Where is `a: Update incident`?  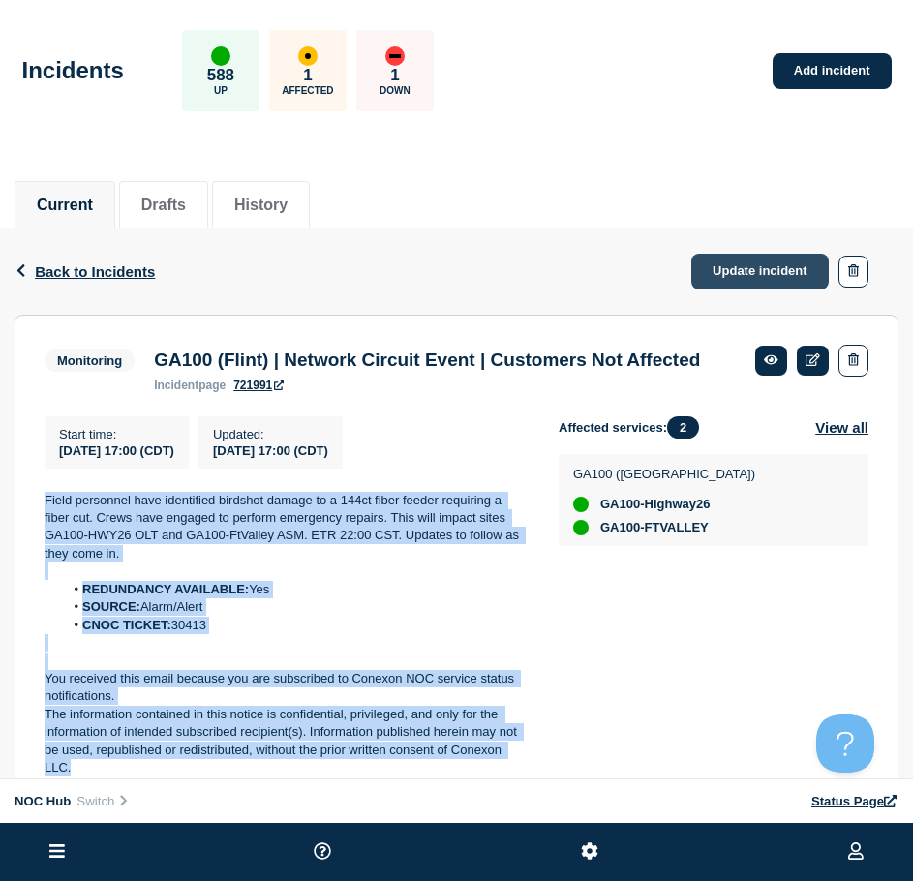
a: Update incident is located at coordinates (760, 271).